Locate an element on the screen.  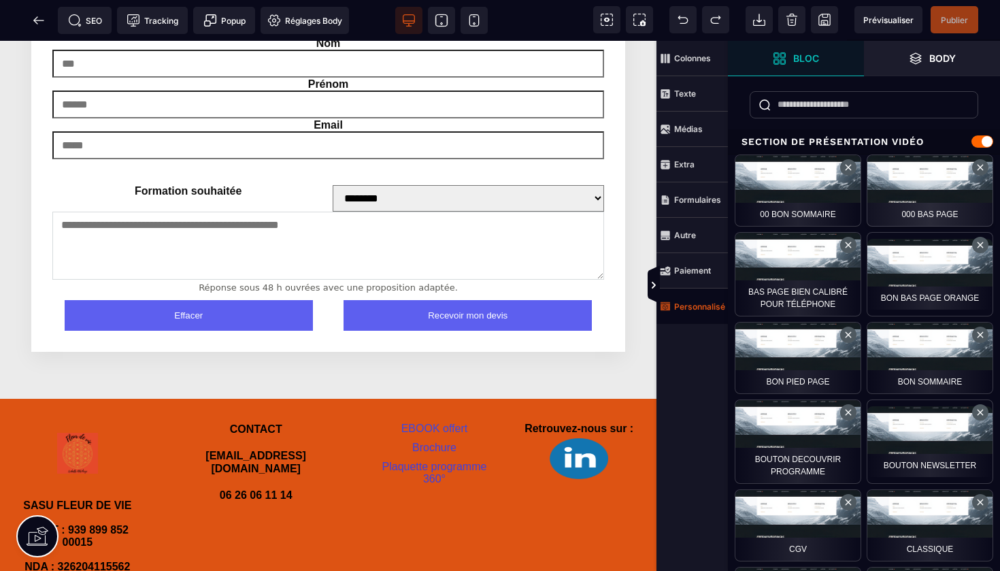
span: Extra is located at coordinates (692, 165).